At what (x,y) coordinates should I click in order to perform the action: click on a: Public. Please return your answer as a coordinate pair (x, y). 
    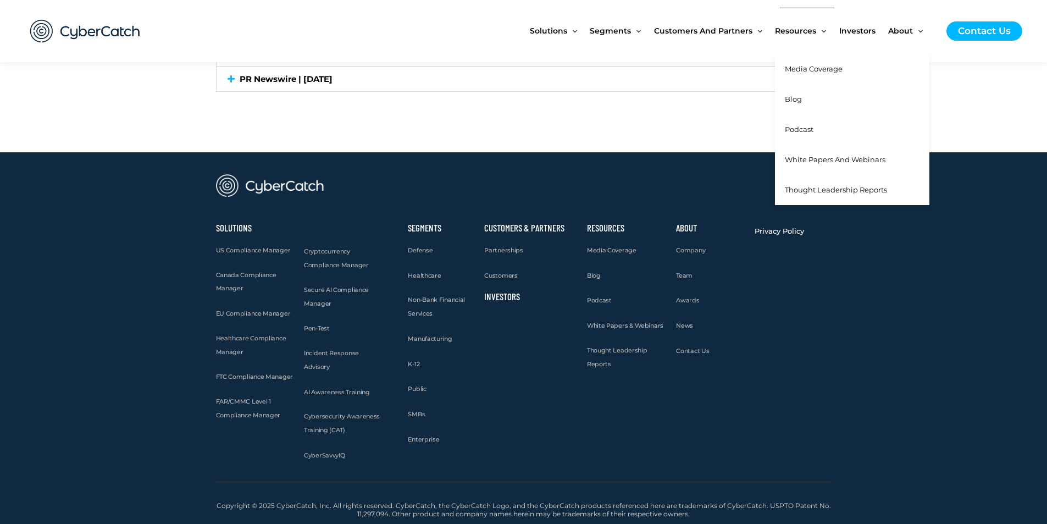
    Looking at the image, I should click on (417, 389).